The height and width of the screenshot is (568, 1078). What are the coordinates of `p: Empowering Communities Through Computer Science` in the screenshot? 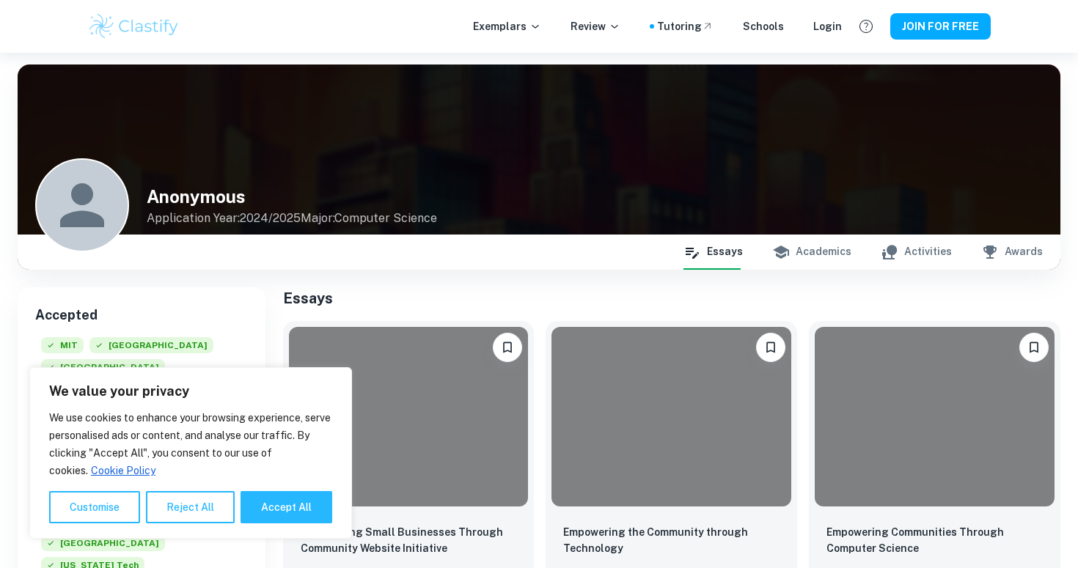 It's located at (934, 540).